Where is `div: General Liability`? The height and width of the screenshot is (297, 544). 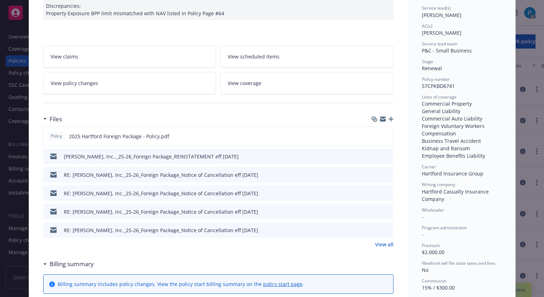
div: General Liability is located at coordinates (462, 111).